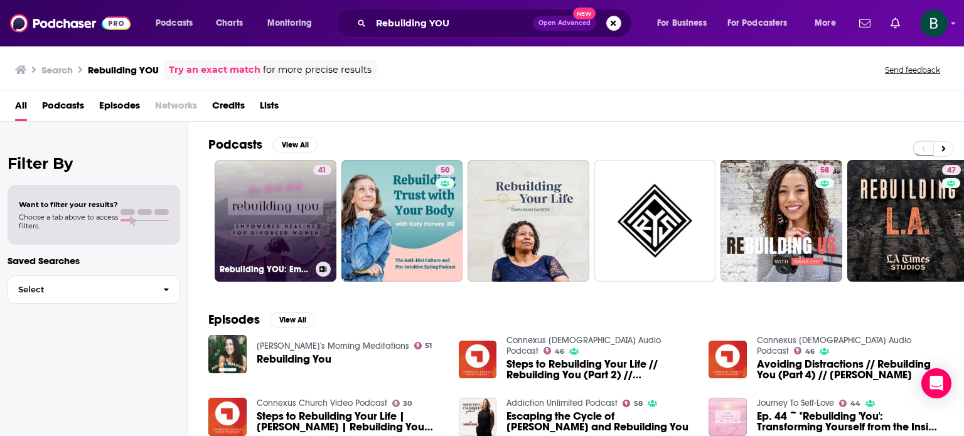 This screenshot has height=436, width=964. Describe the element at coordinates (21, 108) in the screenshot. I see `span: All` at that location.